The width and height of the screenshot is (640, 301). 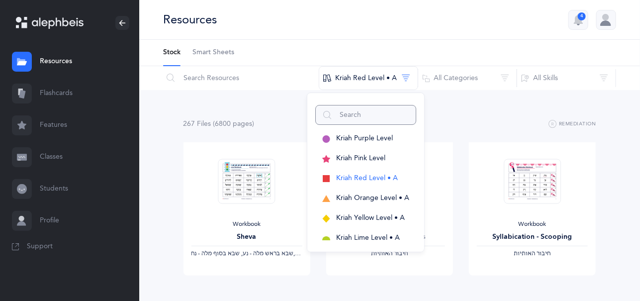 What do you see at coordinates (247, 181) in the screenshot?
I see `img: Sheva-Workbook-Red_EN_thumbnail_1754012358.png` at bounding box center [247, 181].